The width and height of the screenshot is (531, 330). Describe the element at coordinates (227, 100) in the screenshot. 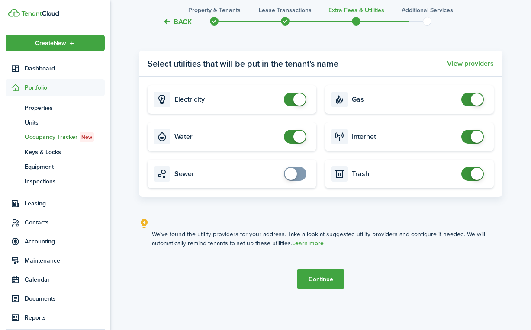

I see `card-title: Electricity` at that location.